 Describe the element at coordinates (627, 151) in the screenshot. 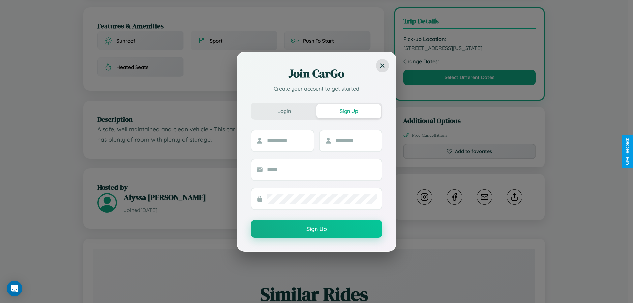

I see `div: Give Feedback` at that location.